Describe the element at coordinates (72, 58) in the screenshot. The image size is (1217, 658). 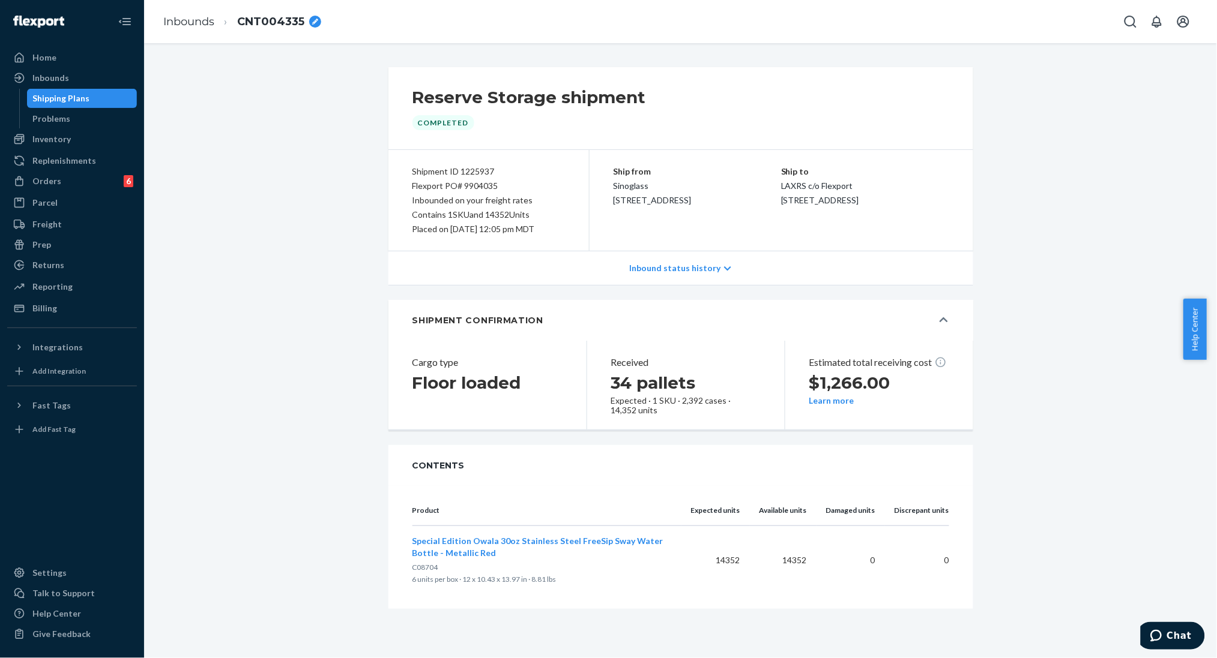
I see `a: Home` at that location.